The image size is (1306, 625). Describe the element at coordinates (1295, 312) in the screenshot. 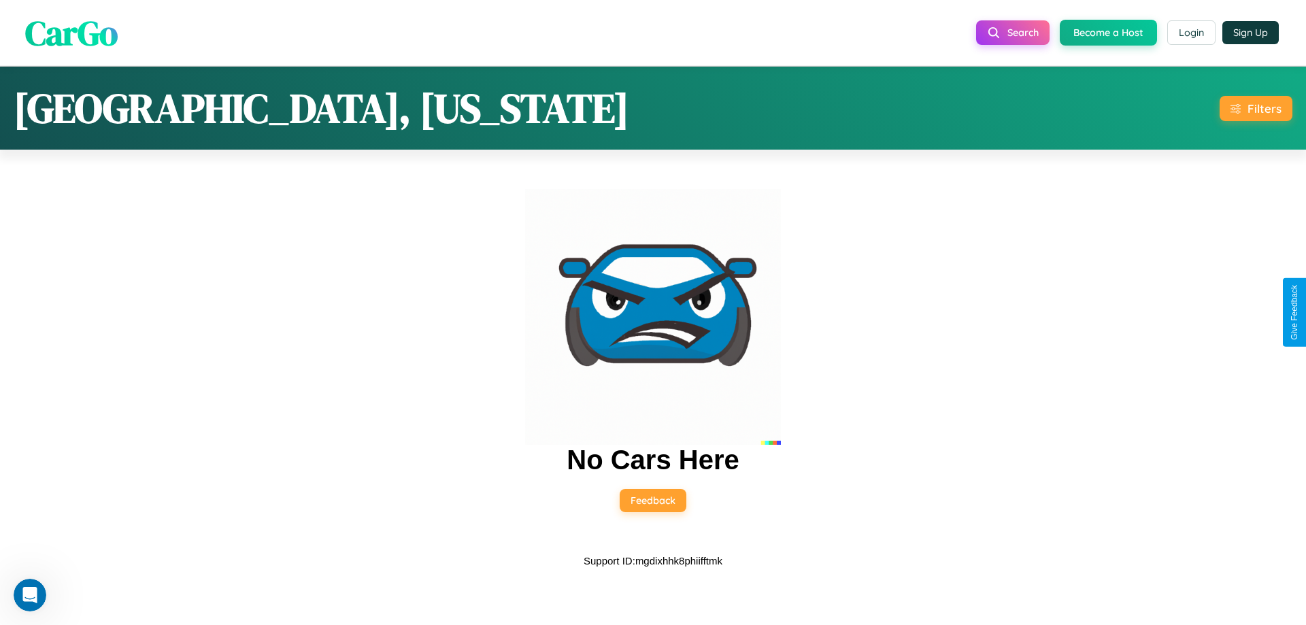

I see `div: Give Feedback` at that location.